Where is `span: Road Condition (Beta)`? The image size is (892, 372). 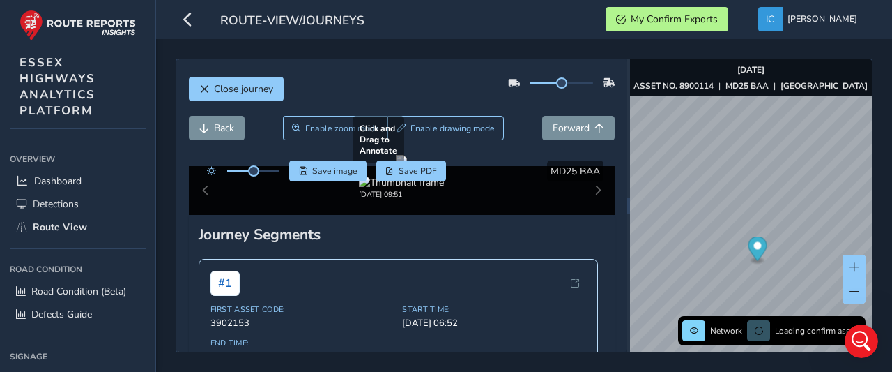 span: Road Condition (Beta) is located at coordinates (79, 291).